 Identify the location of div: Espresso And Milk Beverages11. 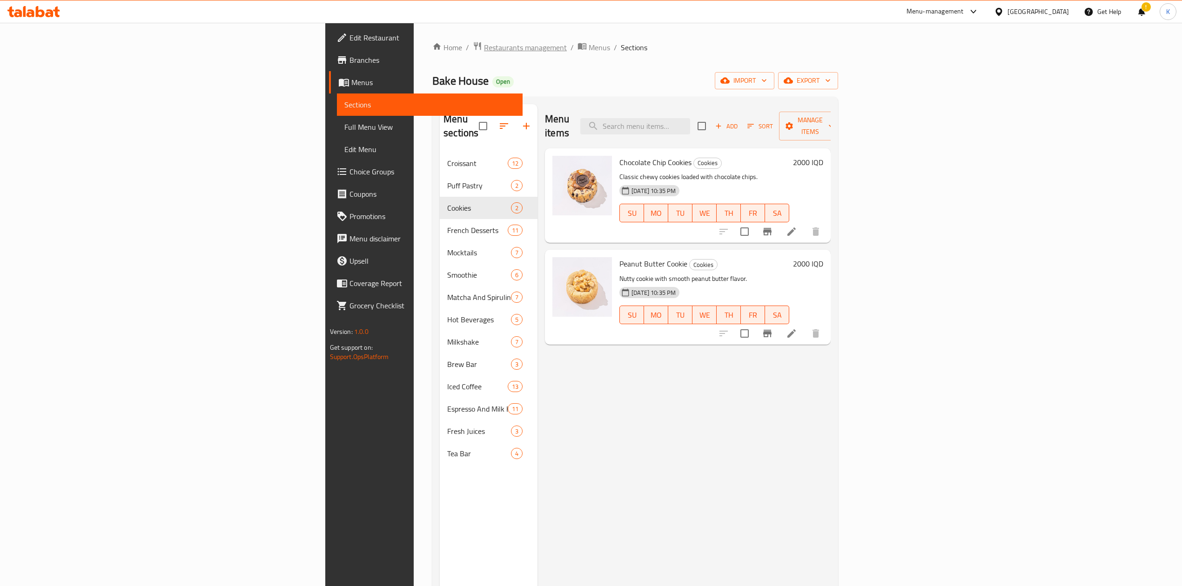
(489, 409).